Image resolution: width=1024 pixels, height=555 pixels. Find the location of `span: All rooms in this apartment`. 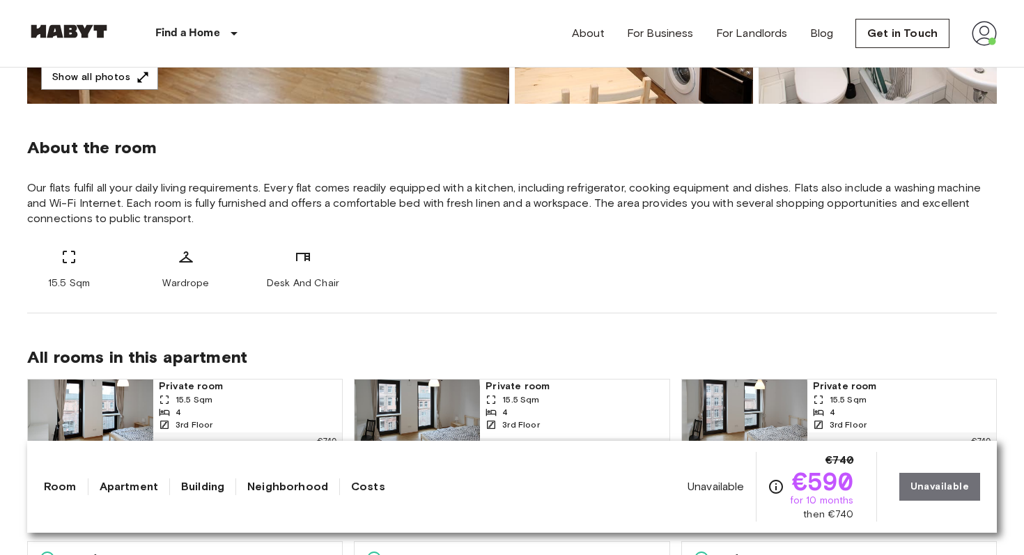

span: All rooms in this apartment is located at coordinates (512, 357).